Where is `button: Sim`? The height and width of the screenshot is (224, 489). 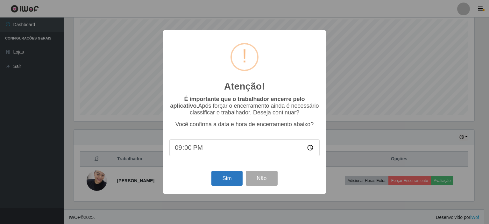 button: Sim is located at coordinates (227, 178).